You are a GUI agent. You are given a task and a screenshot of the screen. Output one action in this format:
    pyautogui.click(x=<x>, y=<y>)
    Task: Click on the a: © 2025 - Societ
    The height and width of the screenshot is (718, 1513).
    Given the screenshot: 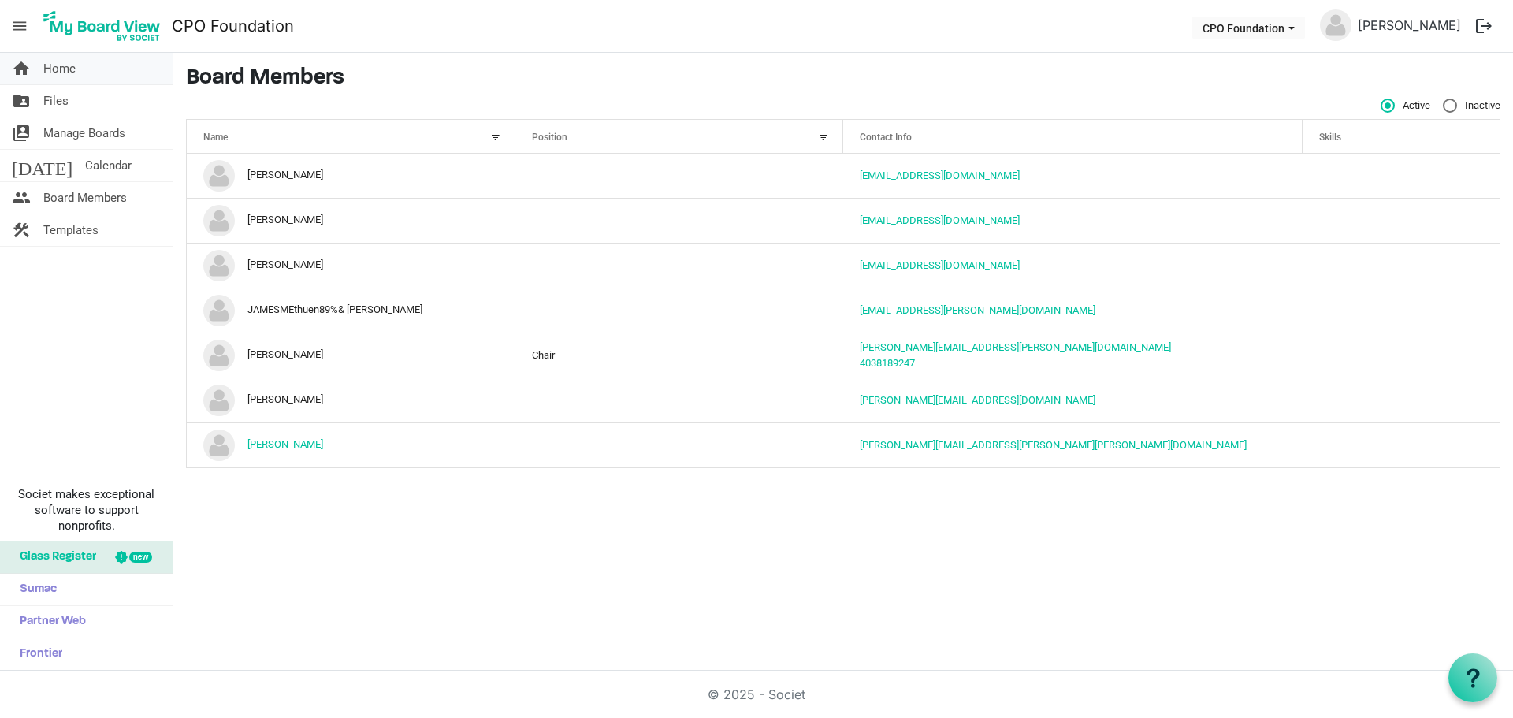 What is the action you would take?
    pyautogui.click(x=757, y=694)
    